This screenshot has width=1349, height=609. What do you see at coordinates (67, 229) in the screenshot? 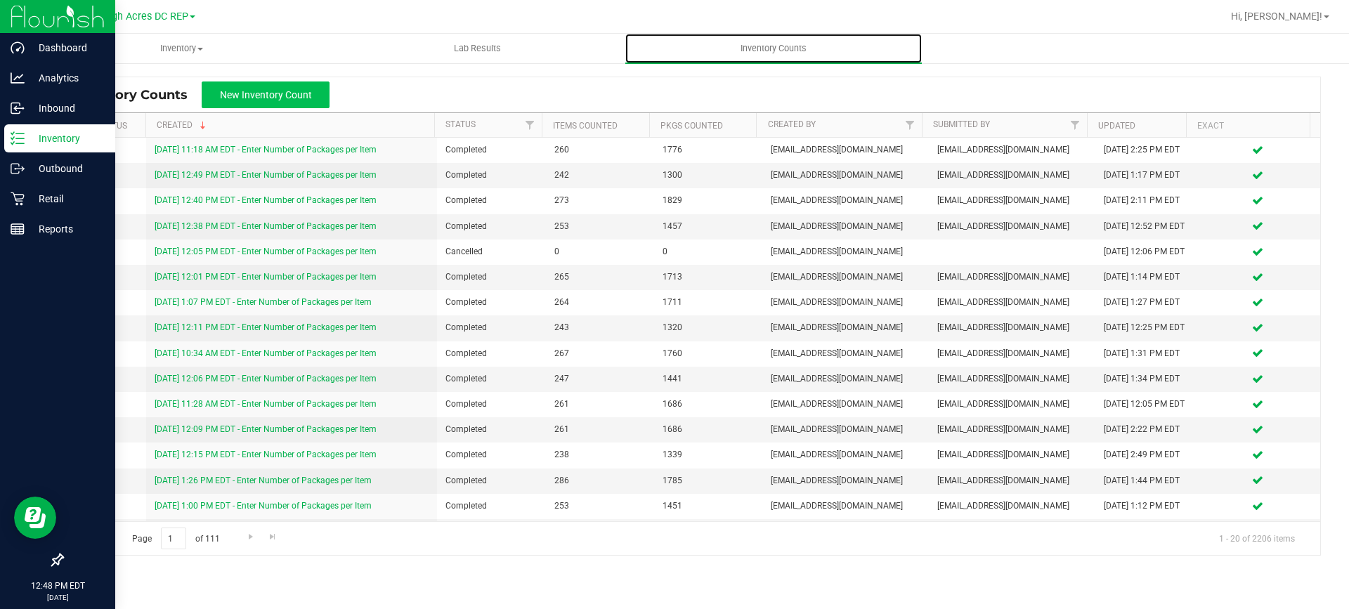
I see `p: Reports` at bounding box center [67, 229].